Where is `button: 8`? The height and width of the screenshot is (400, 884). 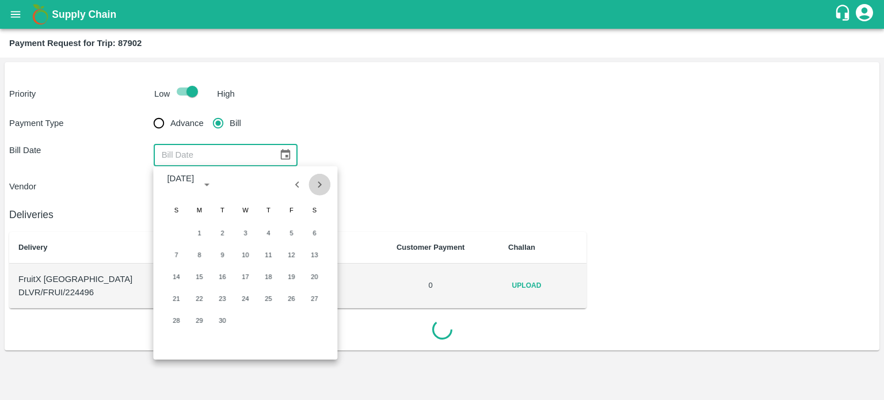 button: 8 is located at coordinates (199, 255).